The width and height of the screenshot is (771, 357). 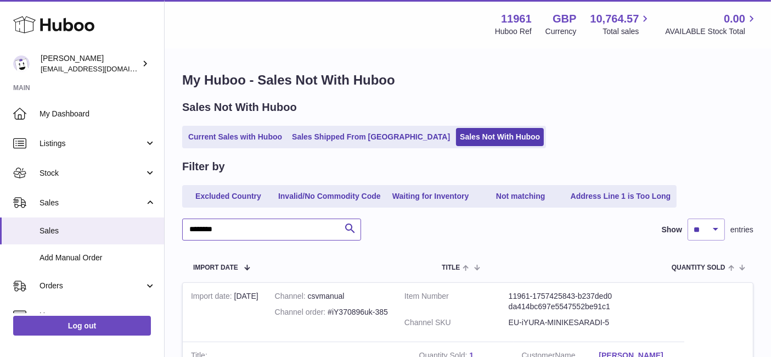 What do you see at coordinates (92, 173) in the screenshot?
I see `span: Stock` at bounding box center [92, 173].